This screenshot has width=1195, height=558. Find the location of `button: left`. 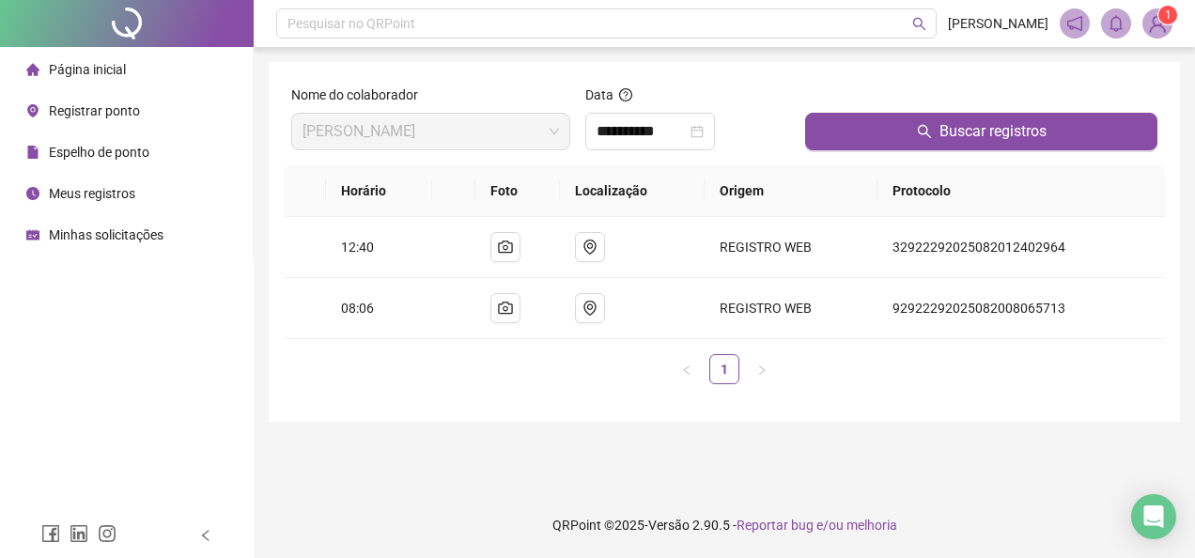

button: left is located at coordinates (687, 369).